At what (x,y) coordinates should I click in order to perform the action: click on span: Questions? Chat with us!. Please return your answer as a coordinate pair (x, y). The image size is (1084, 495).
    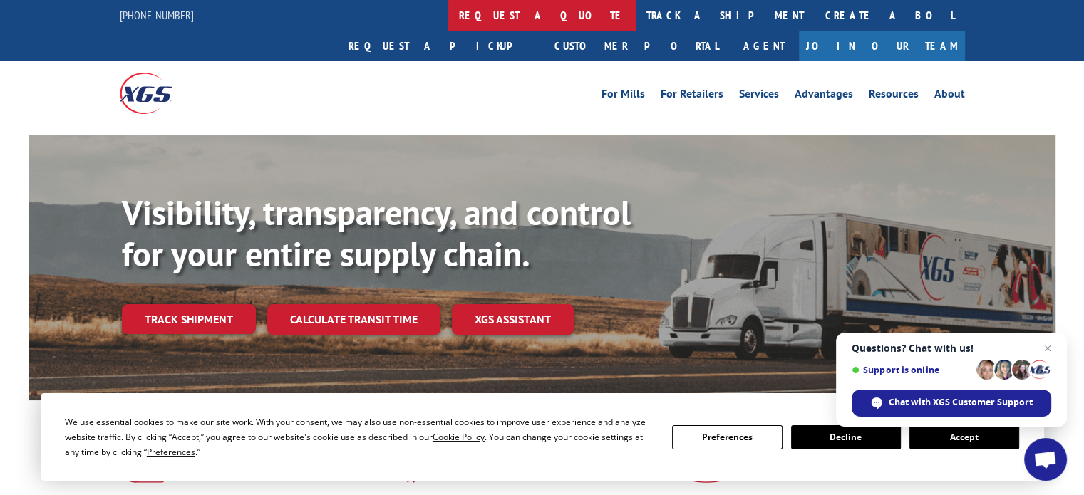
    Looking at the image, I should click on (952, 349).